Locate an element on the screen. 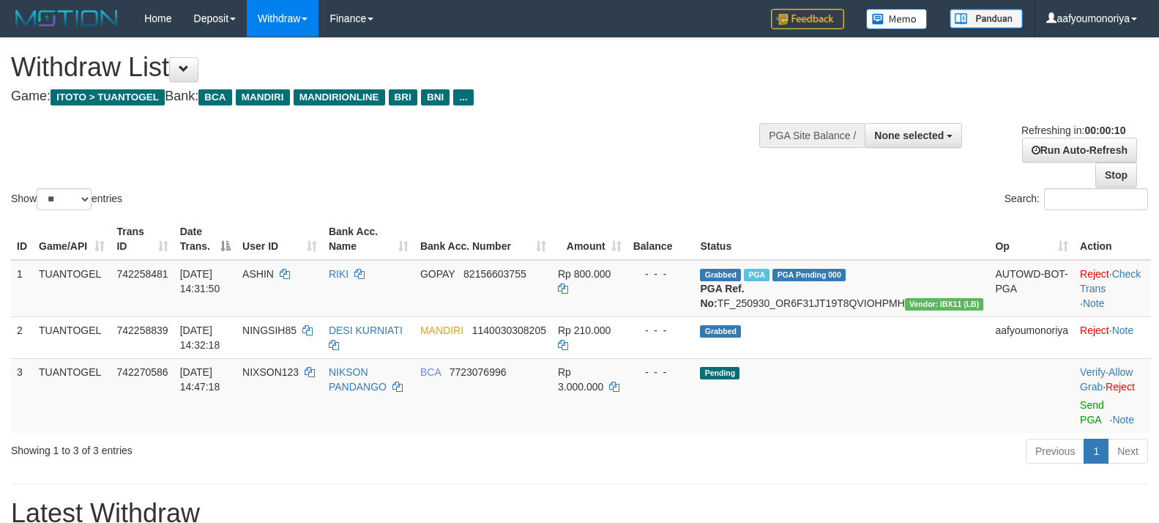  span: Copy 7723076996 to clipboard is located at coordinates (478, 372).